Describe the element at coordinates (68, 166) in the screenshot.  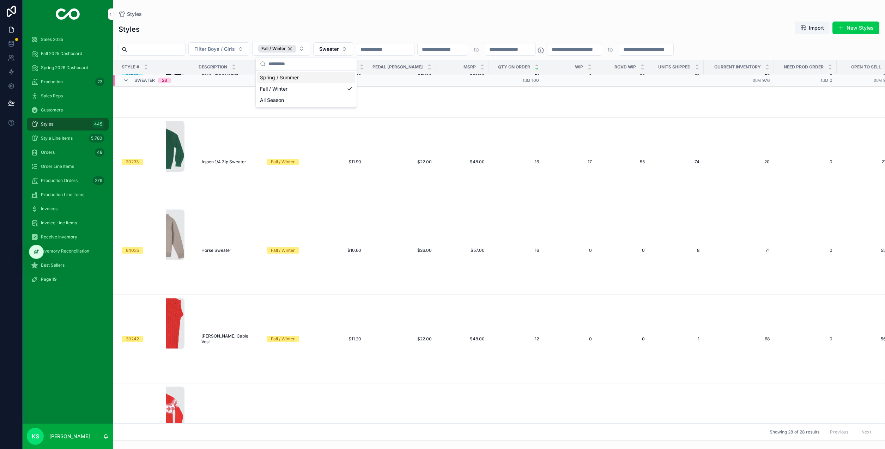
I see `a: Order Line Items` at that location.